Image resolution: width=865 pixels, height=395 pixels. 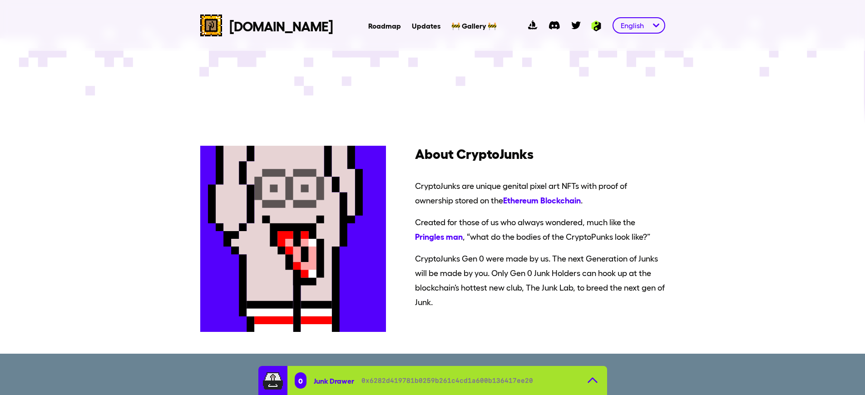 What do you see at coordinates (426, 25) in the screenshot?
I see `a: Updates` at bounding box center [426, 25].